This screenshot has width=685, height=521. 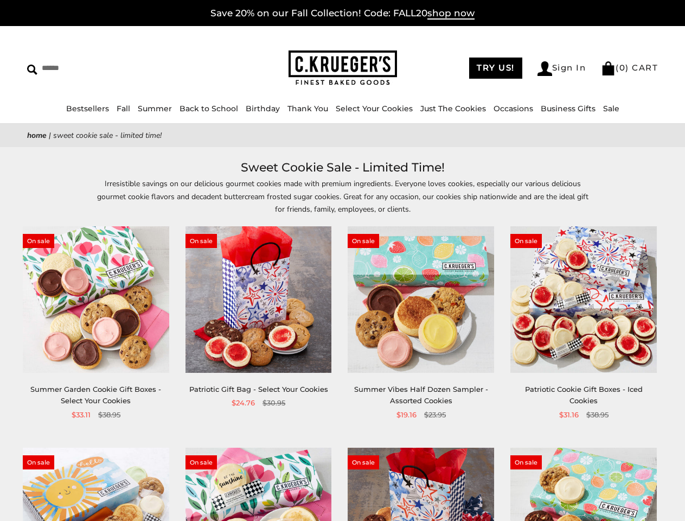 I want to click on a: Occasions, so click(x=513, y=109).